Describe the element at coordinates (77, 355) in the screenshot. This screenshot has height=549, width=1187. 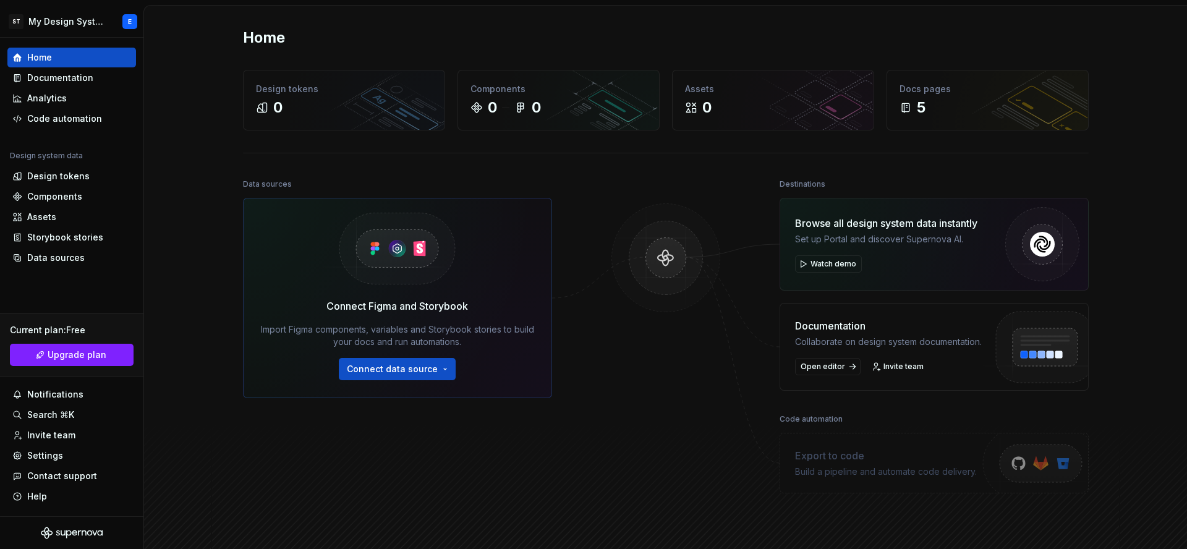
I see `span: Upgrade plan` at that location.